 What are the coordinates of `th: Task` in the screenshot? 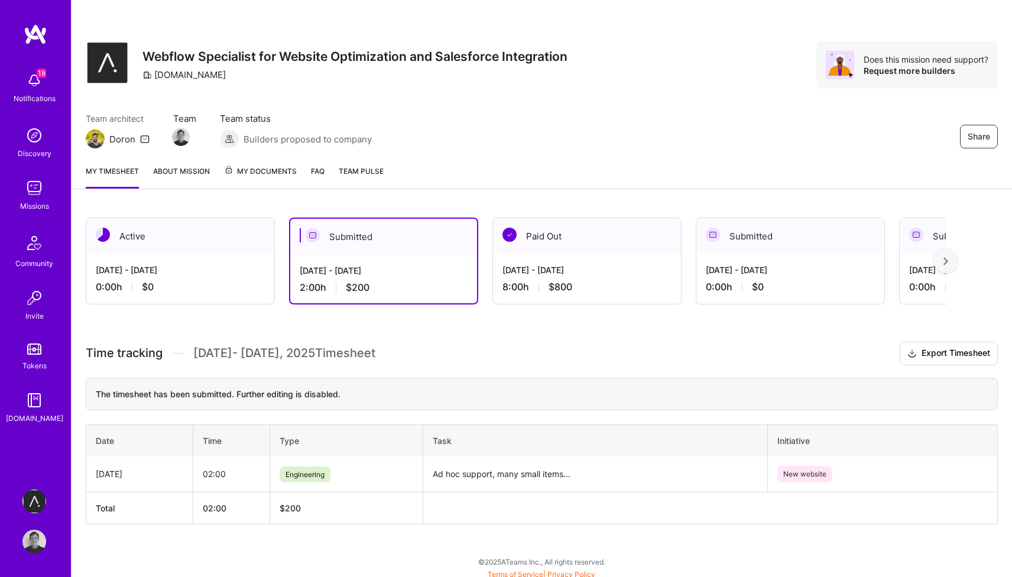 It's located at (596, 441).